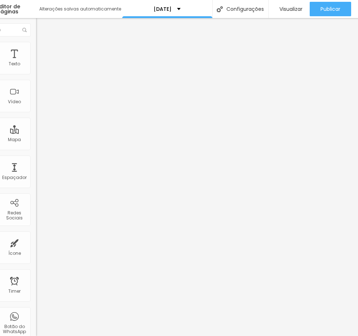  I want to click on div: Timer, so click(14, 291).